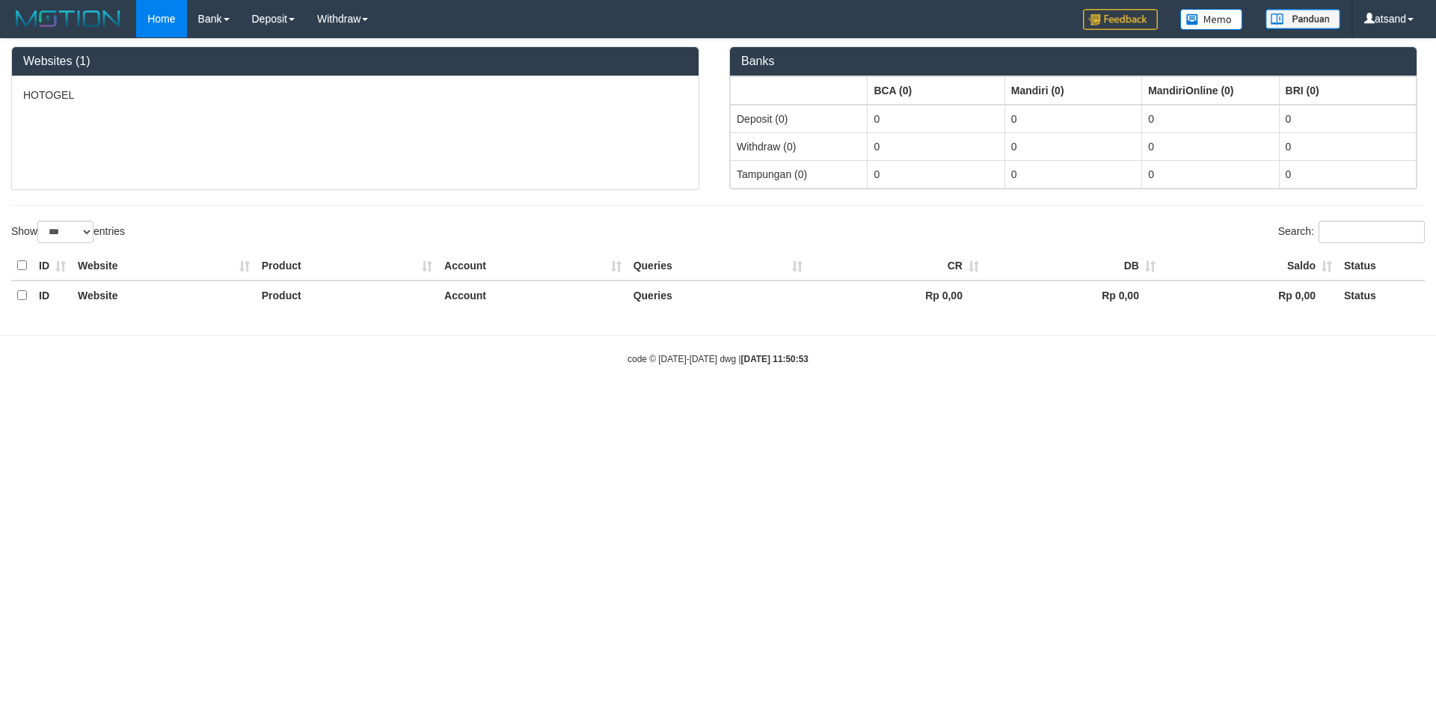 The width and height of the screenshot is (1436, 713). I want to click on td: Deposit (0), so click(799, 119).